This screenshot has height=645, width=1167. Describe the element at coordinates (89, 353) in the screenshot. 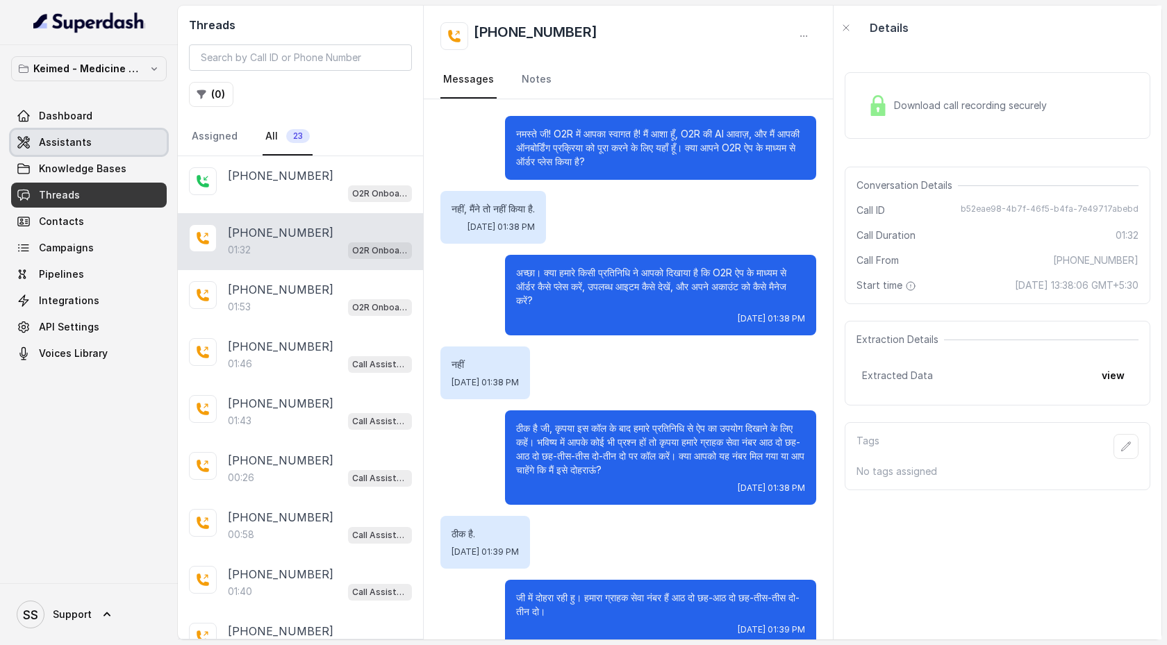

I see `a: Voices Library` at that location.